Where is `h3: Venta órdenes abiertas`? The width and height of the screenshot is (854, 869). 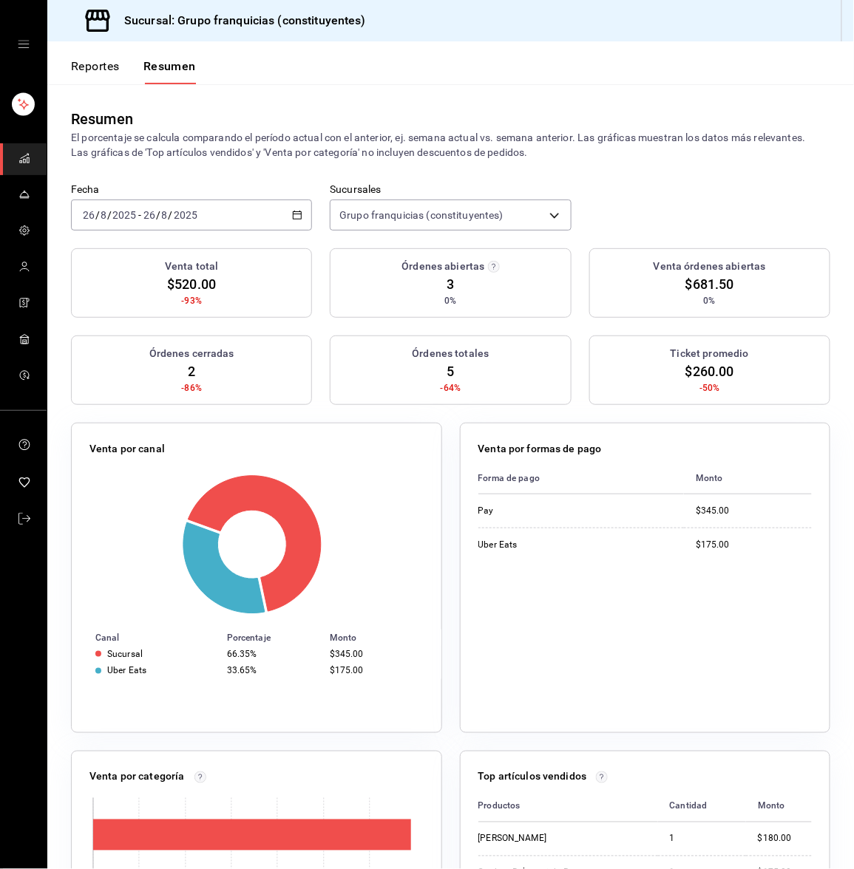 h3: Venta órdenes abiertas is located at coordinates (710, 266).